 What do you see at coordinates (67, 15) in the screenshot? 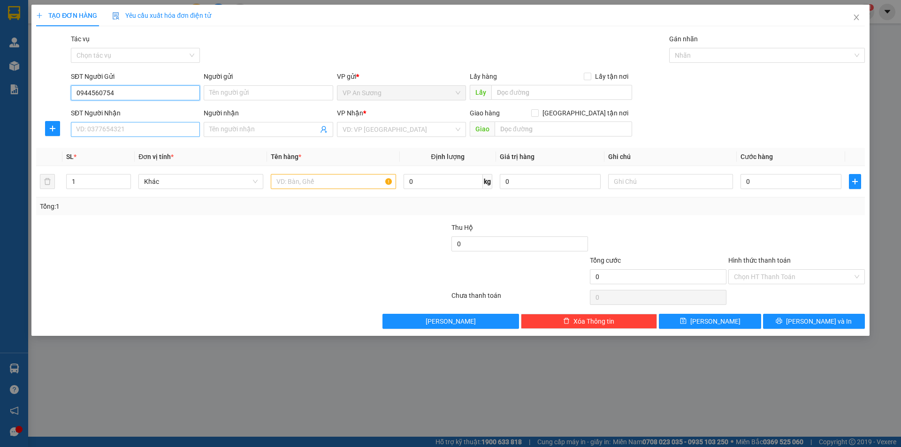
I see `span: TẠO ĐƠN HÀNG` at bounding box center [67, 15].